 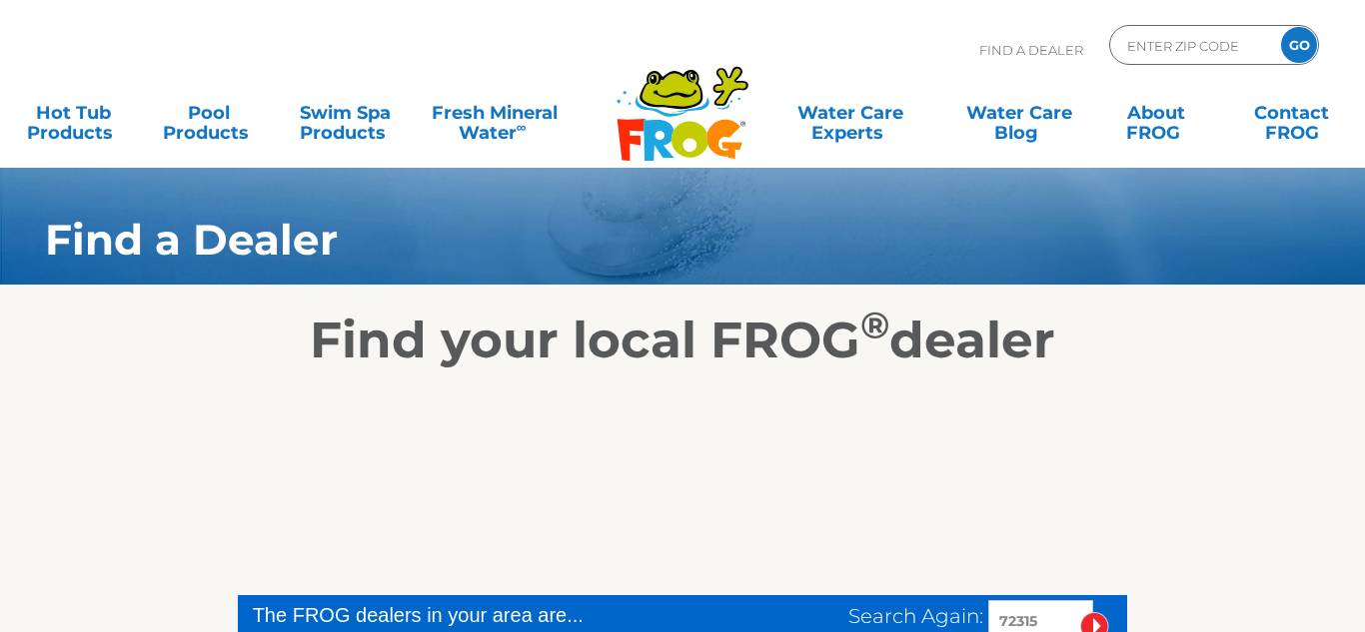 What do you see at coordinates (1156, 113) in the screenshot?
I see `a: AboutFROG` at bounding box center [1156, 113].